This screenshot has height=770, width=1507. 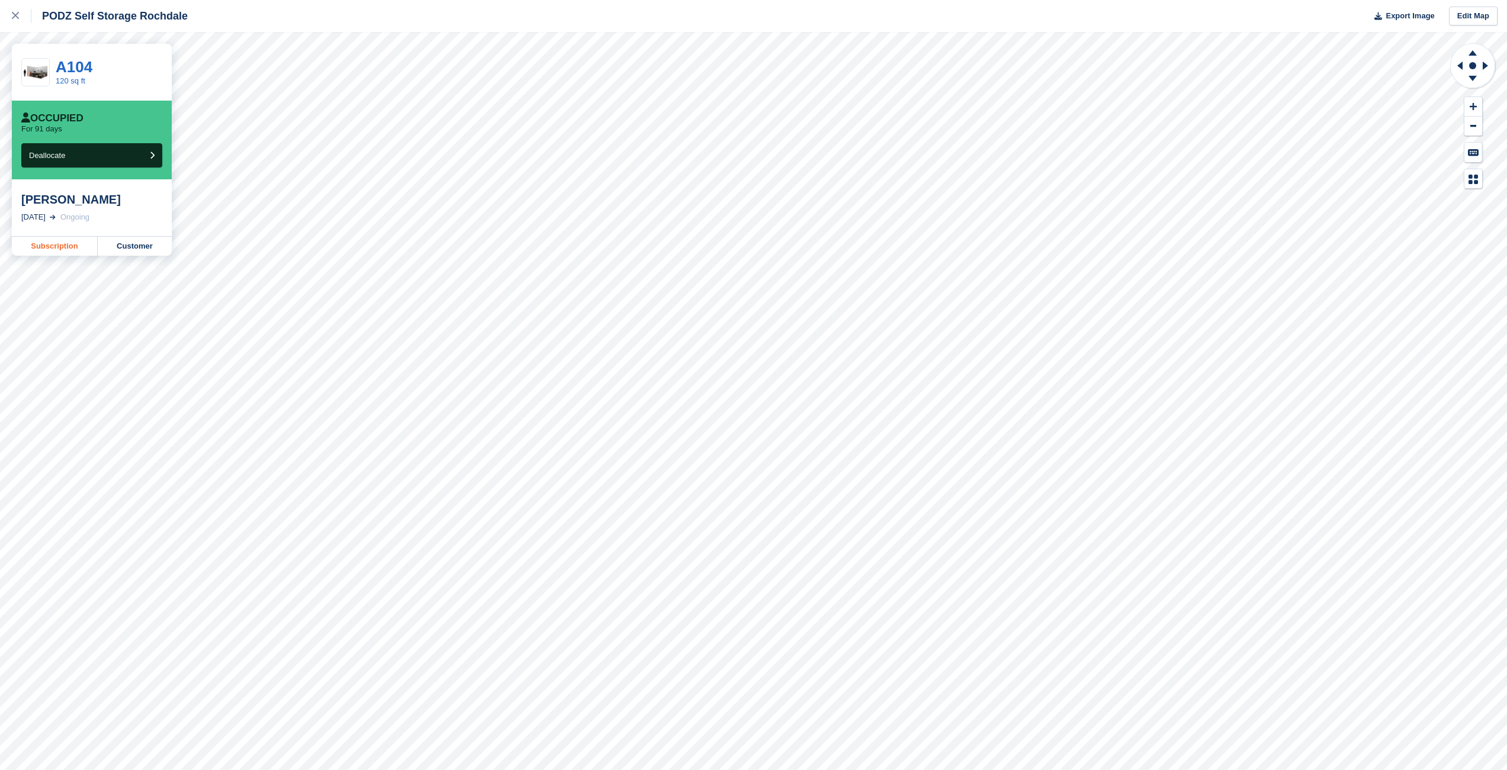 What do you see at coordinates (52, 118) in the screenshot?
I see `div: Occupied` at bounding box center [52, 118].